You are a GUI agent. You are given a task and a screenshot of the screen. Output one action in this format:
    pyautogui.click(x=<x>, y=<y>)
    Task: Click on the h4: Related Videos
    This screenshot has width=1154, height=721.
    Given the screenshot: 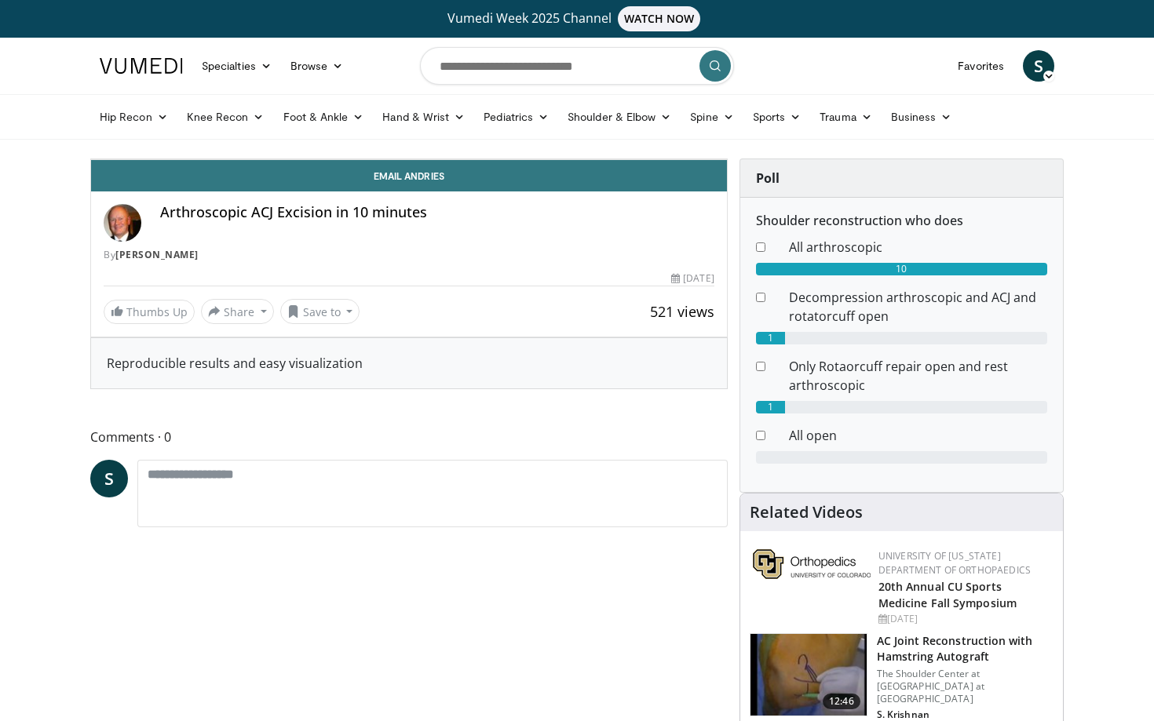 What is the action you would take?
    pyautogui.click(x=806, y=513)
    